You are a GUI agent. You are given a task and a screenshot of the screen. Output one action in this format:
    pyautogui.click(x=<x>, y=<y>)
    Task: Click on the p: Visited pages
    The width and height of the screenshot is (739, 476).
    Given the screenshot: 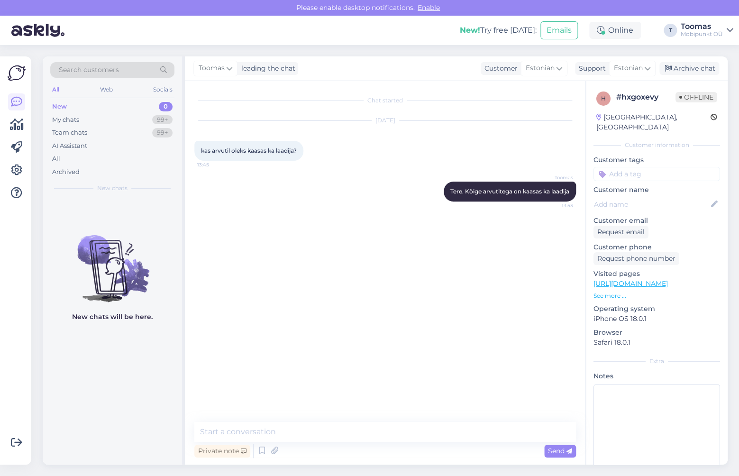 What is the action you would take?
    pyautogui.click(x=657, y=274)
    